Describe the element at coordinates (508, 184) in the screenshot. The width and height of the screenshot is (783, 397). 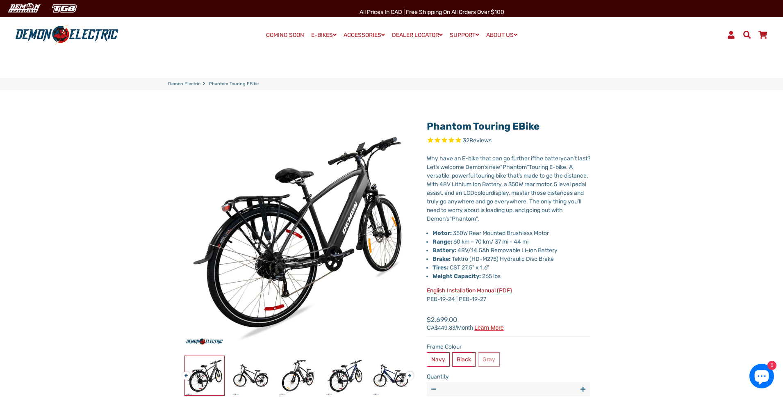
I see `span: s made to go the distance. With 48V Lithium Ion Battery, a 350W rear motor, 5 level pedal assist,...` at that location.